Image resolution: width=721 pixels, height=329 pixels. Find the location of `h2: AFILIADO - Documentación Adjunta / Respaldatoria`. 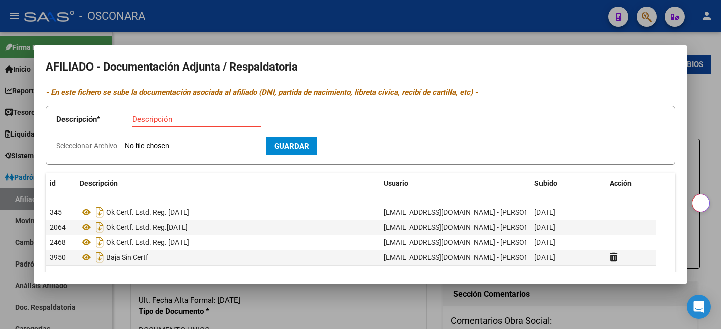

h2: AFILIADO - Documentación Adjunta / Respaldatoria is located at coordinates (361, 67).